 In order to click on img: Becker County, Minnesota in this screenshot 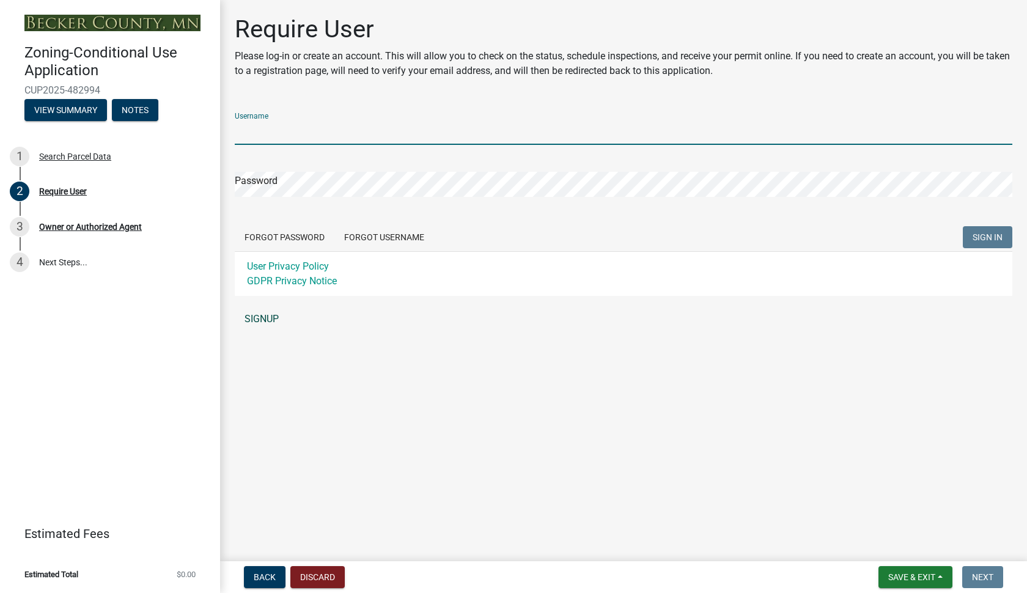, I will do `click(112, 23)`.